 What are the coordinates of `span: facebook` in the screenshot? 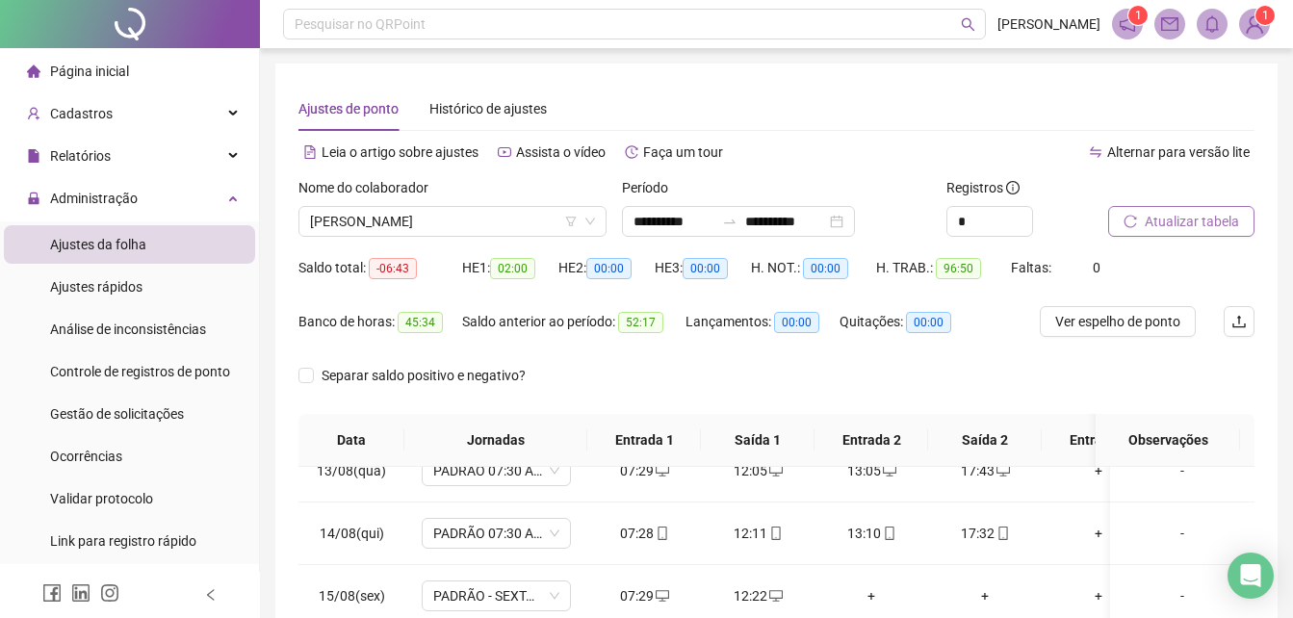 It's located at (52, 593).